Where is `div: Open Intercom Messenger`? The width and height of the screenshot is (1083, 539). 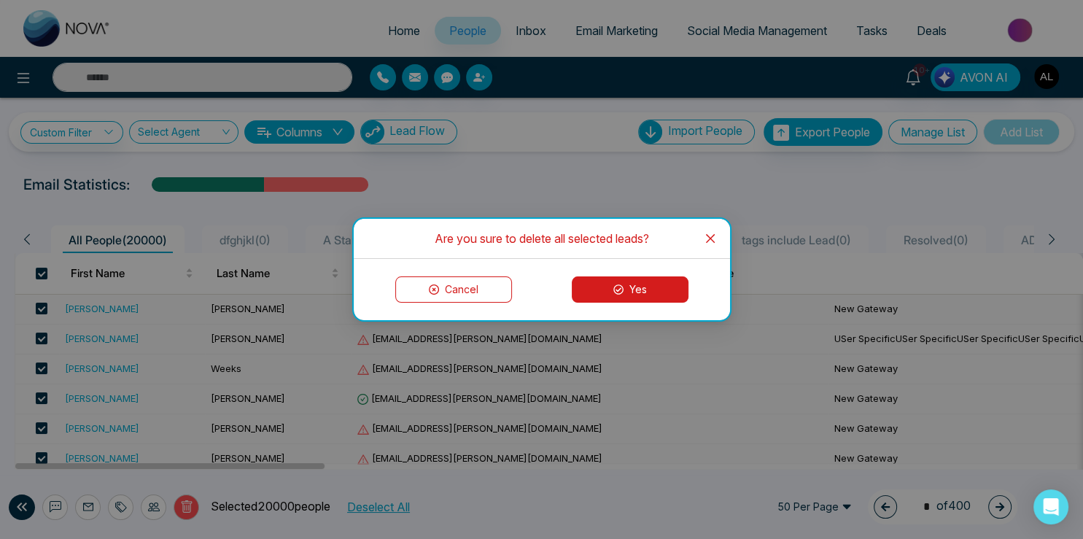
div: Open Intercom Messenger is located at coordinates (1051, 507).